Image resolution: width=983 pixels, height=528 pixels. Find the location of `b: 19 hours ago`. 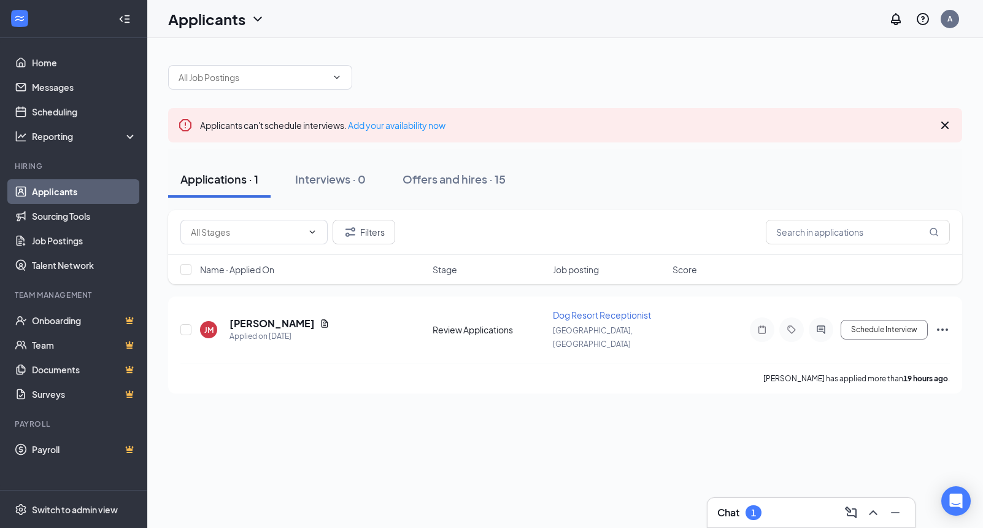

b: 19 hours ago is located at coordinates (926, 378).